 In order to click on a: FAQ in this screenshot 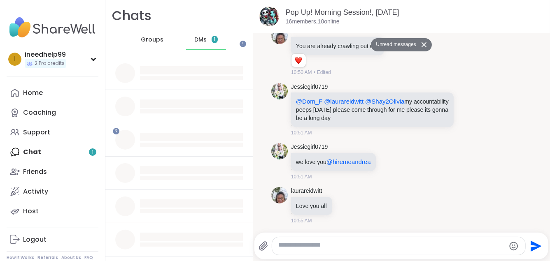, I will do `click(88, 258)`.